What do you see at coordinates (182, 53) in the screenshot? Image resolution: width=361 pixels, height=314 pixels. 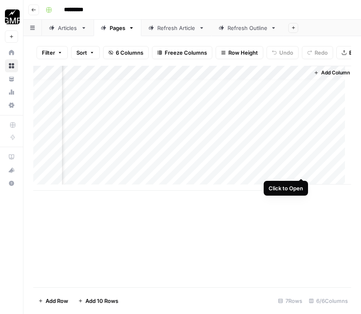 I see `button: Freeze Columns` at bounding box center [182, 53].